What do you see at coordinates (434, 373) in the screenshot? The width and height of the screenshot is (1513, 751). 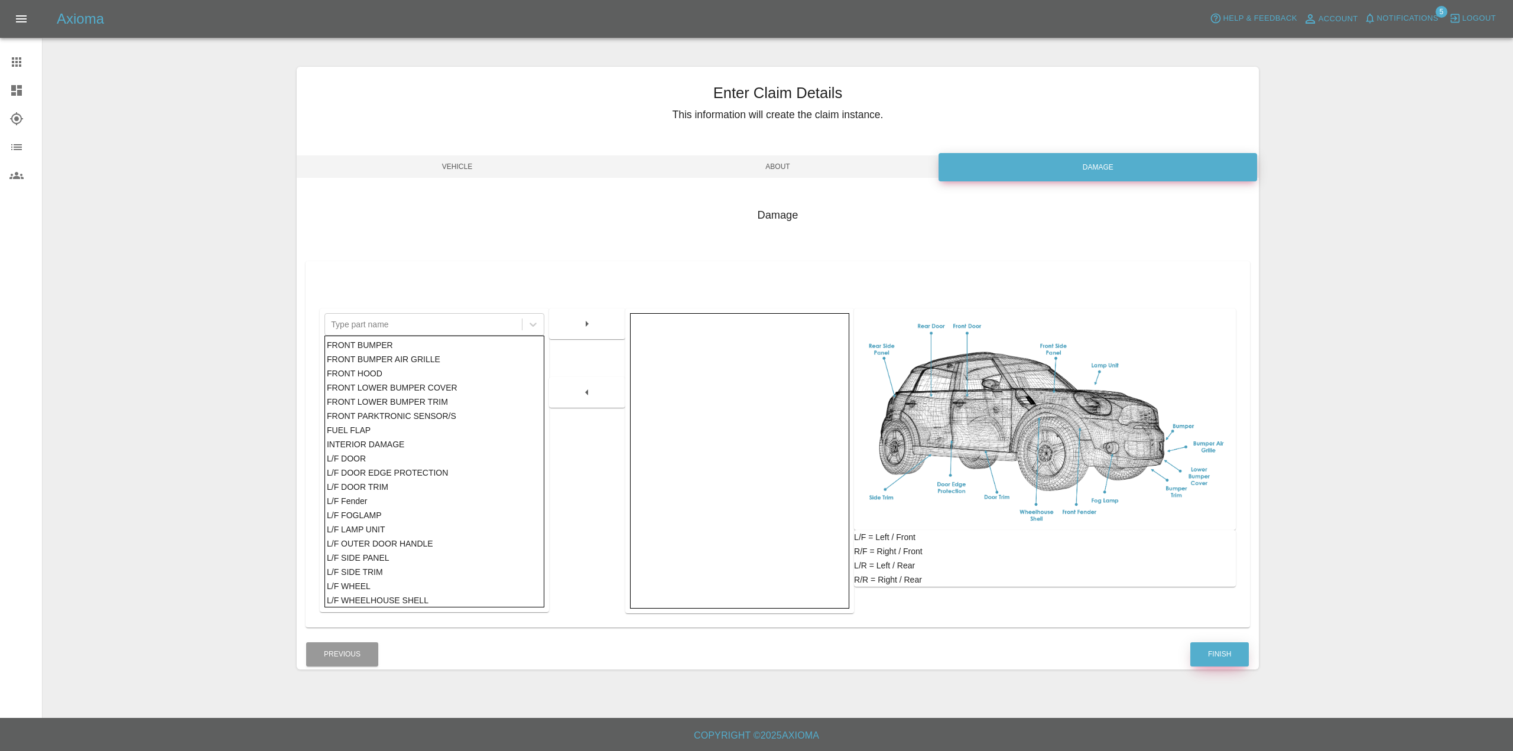 I see `div: FRONT HOOD` at bounding box center [434, 373].